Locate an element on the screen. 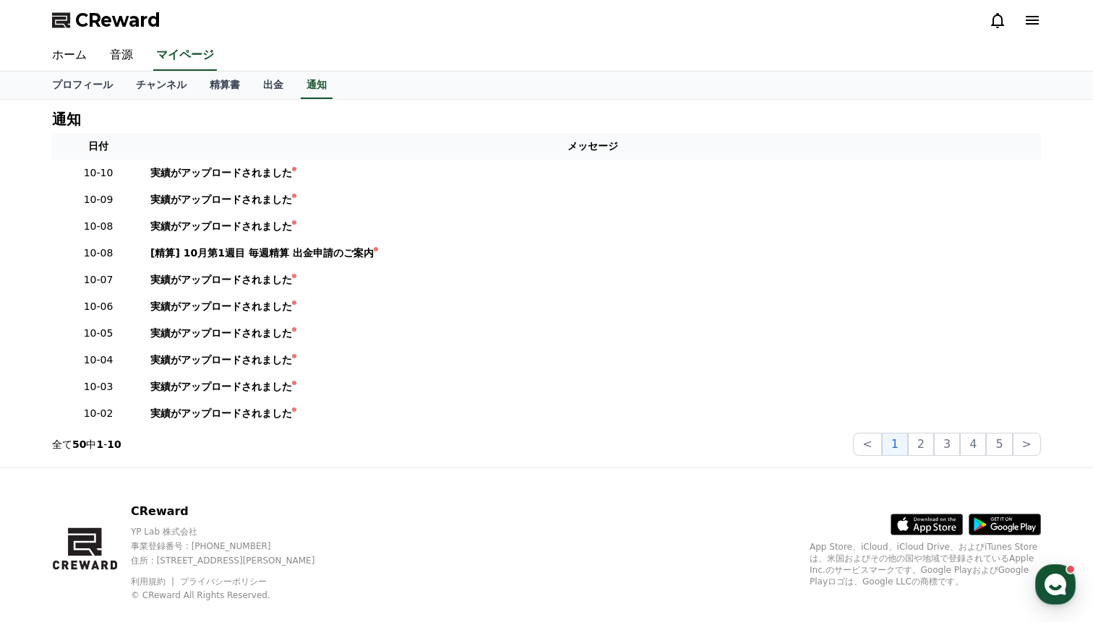  a: プロフィール is located at coordinates (82, 85).